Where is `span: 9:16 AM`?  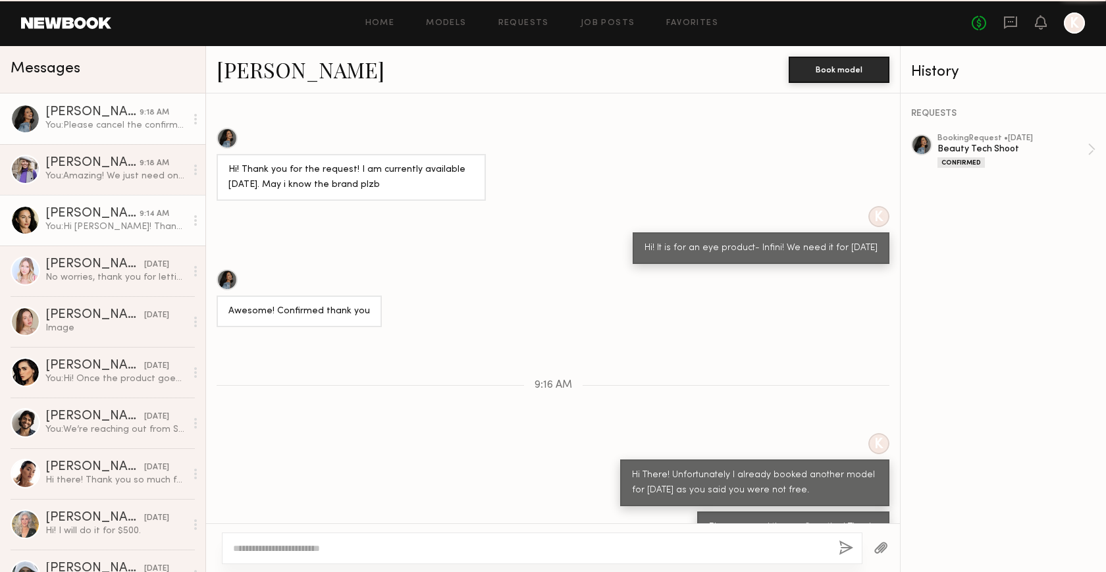
span: 9:16 AM is located at coordinates (553, 385).